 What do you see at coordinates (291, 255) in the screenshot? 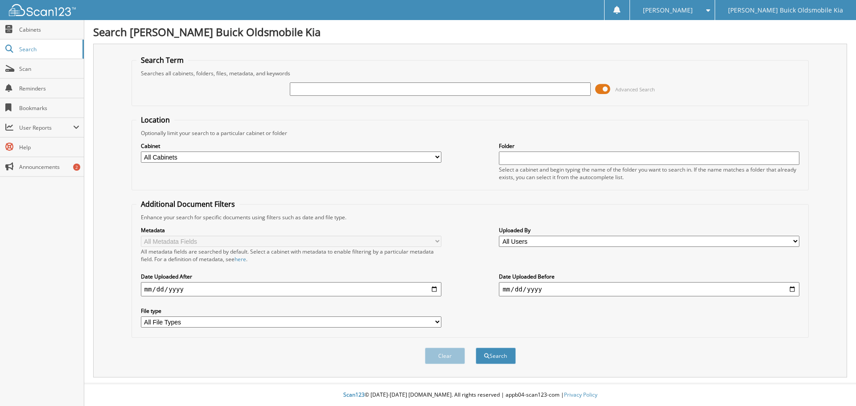
I see `div: All metadata fields are searched by default. Select a cabinet with metadata to enable filtering b...` at bounding box center [291, 255].